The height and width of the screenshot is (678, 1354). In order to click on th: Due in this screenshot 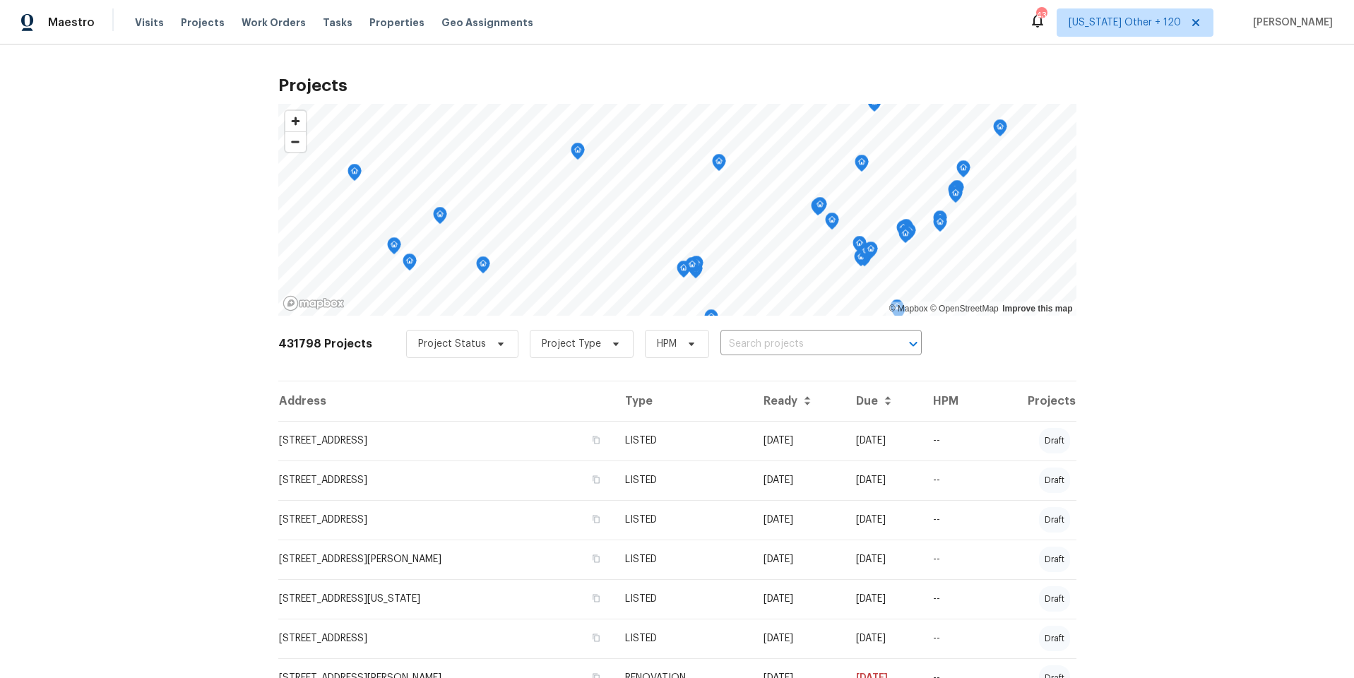, I will do `click(883, 401)`.